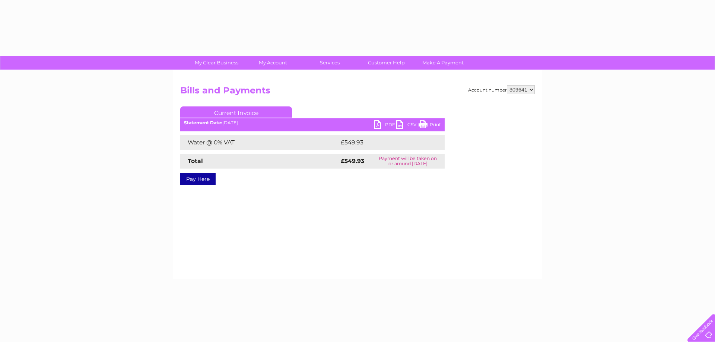  Describe the element at coordinates (430, 126) in the screenshot. I see `a: Print` at that location.